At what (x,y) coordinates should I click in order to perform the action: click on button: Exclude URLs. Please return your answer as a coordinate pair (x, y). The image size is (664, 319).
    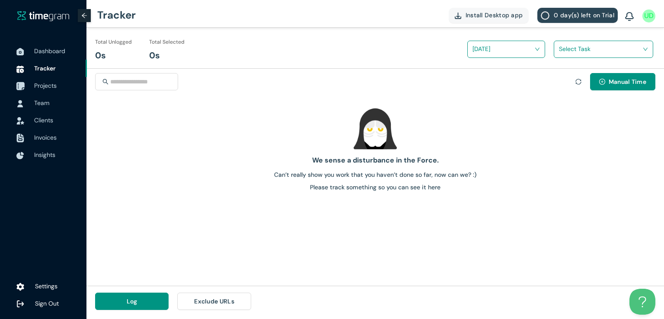
    Looking at the image, I should click on (214, 301).